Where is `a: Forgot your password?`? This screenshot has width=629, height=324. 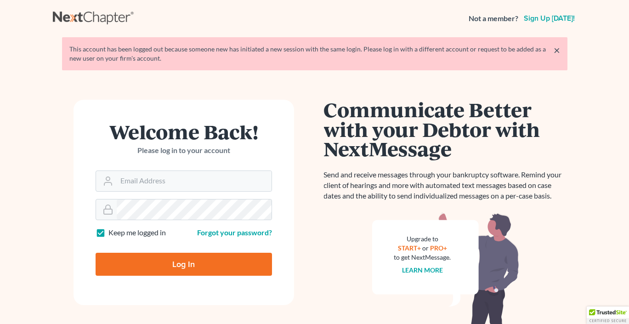 a: Forgot your password? is located at coordinates (234, 232).